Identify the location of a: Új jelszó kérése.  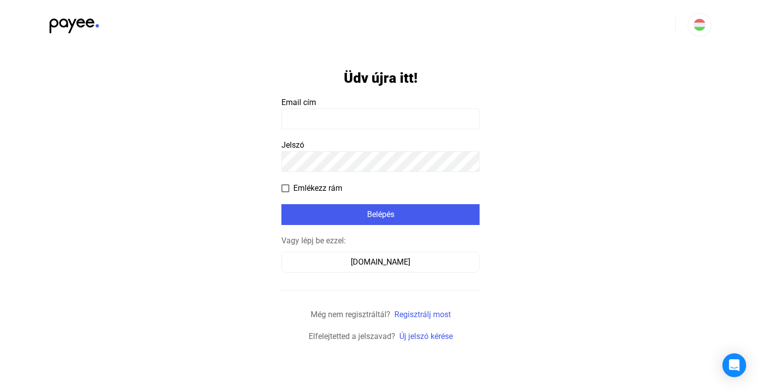
(426, 336).